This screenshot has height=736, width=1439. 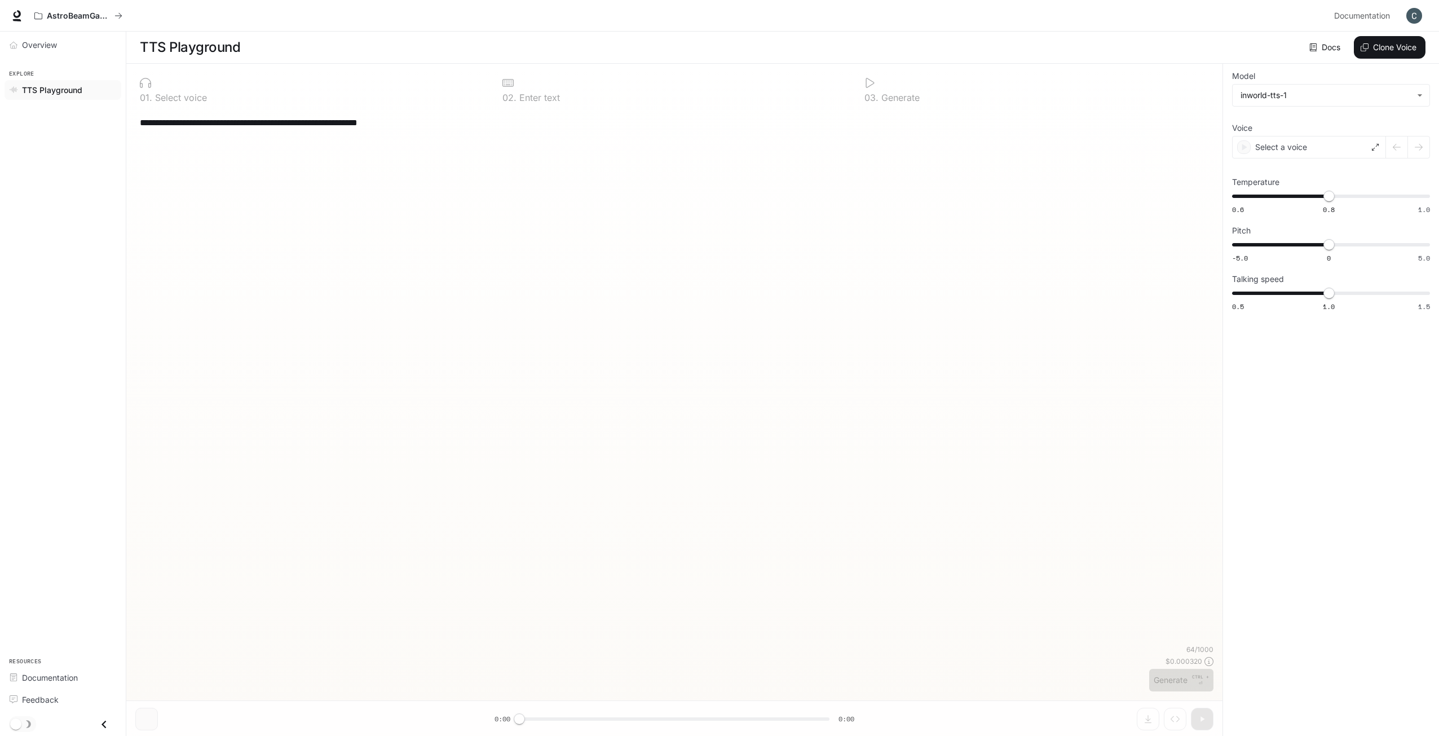 I want to click on p: 64 / 1000, so click(x=1200, y=649).